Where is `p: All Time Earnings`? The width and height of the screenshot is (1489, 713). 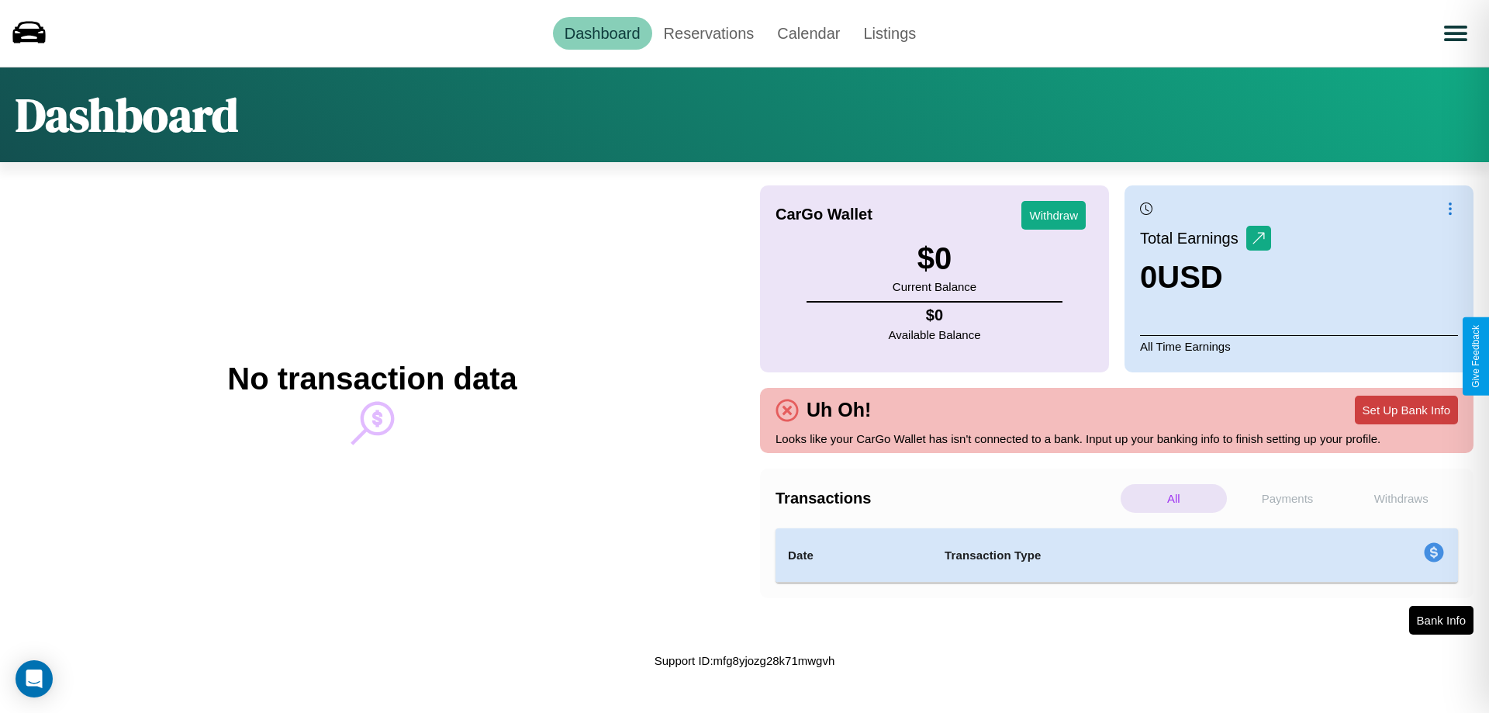
p: All Time Earnings is located at coordinates (1299, 346).